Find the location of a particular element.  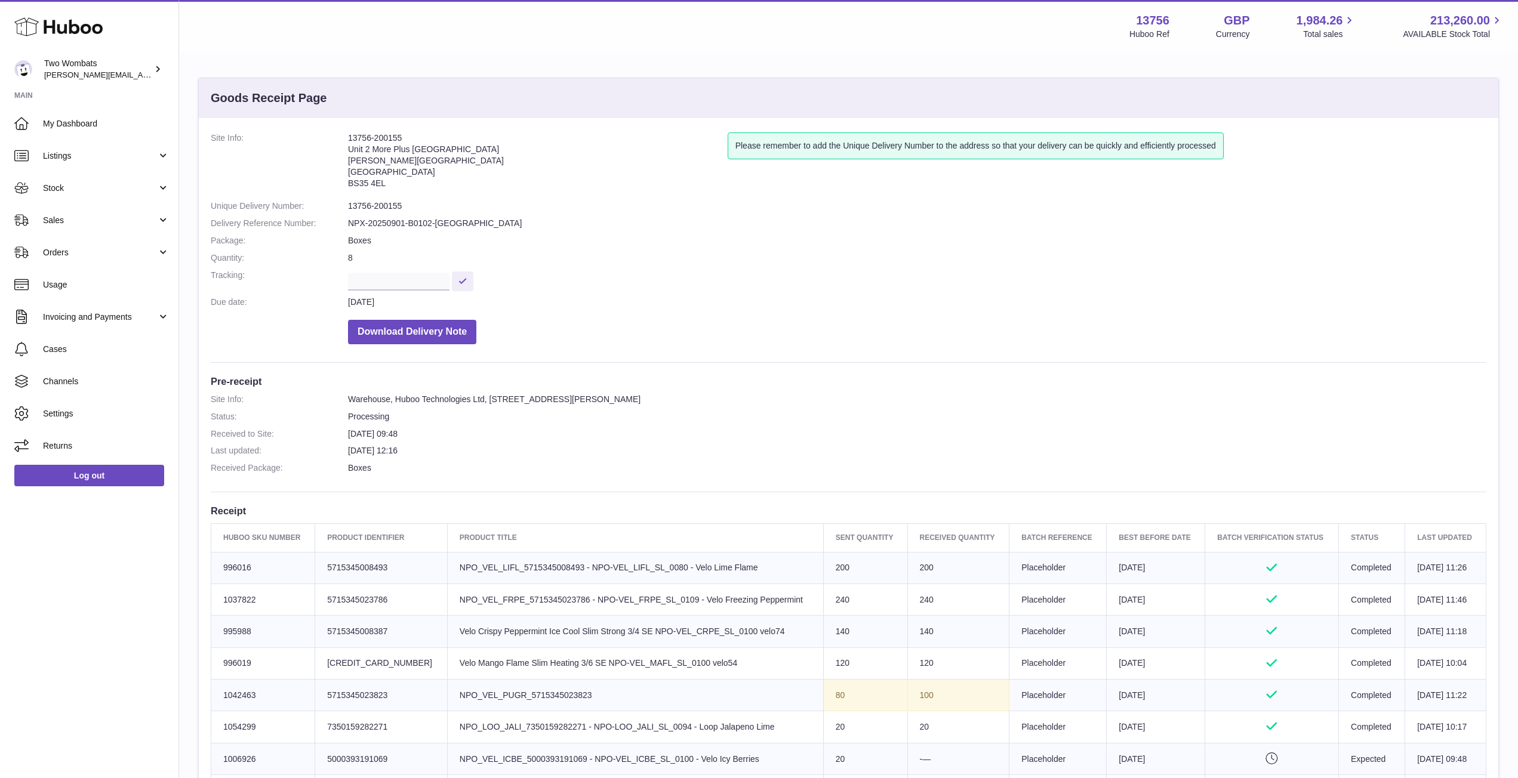

button: Download Delivery Note is located at coordinates (412, 332).